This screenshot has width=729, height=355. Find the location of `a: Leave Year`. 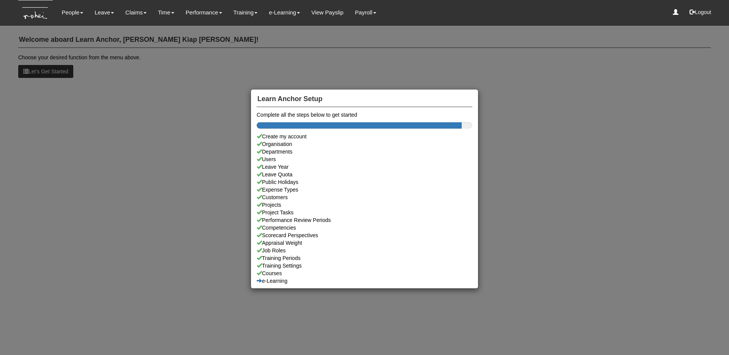

a: Leave Year is located at coordinates (364, 166).